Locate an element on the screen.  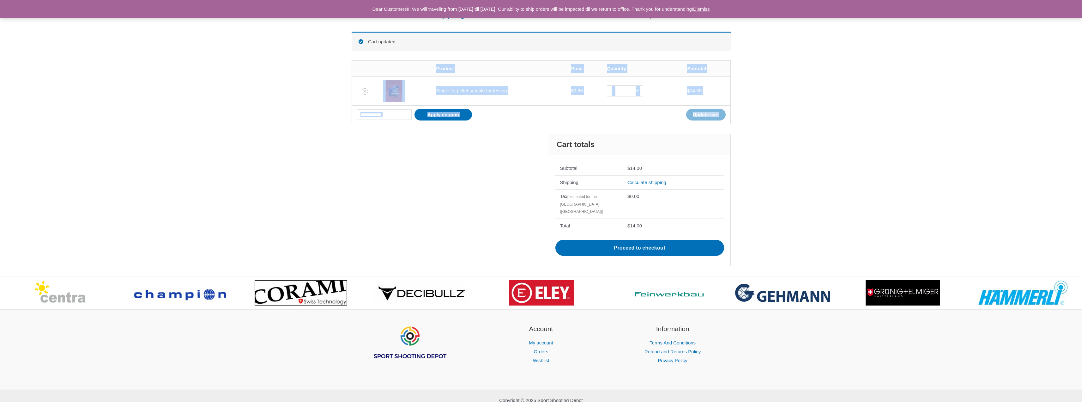
img: Single lot pellet sample for testing is located at coordinates (394, 91).